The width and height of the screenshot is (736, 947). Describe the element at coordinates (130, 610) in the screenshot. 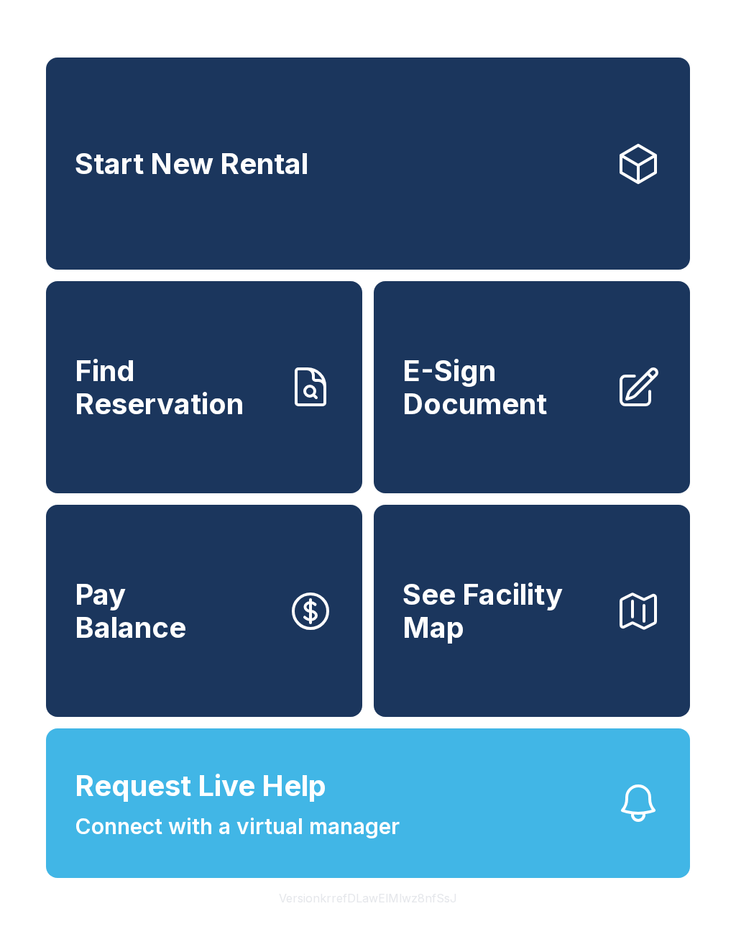

I see `span: Pay Balance` at that location.